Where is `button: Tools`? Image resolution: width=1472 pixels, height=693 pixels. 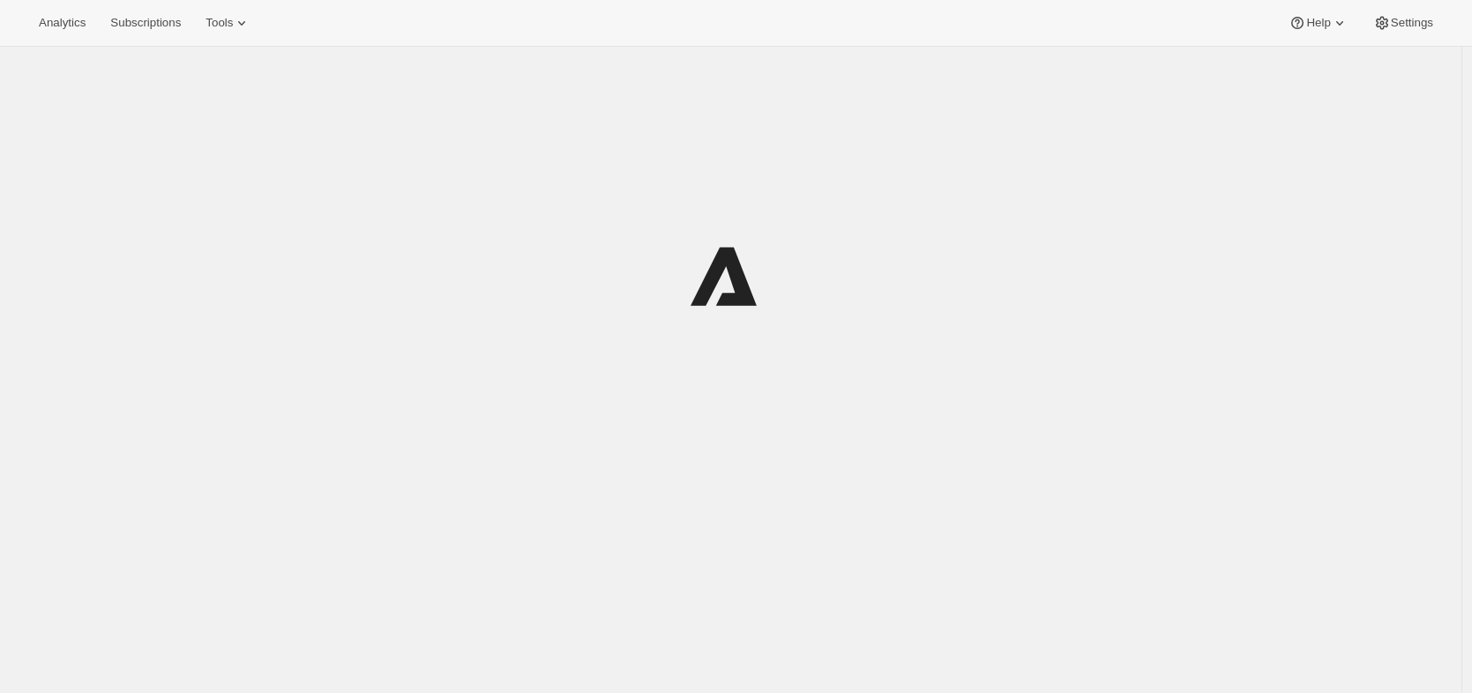
button: Tools is located at coordinates (228, 23).